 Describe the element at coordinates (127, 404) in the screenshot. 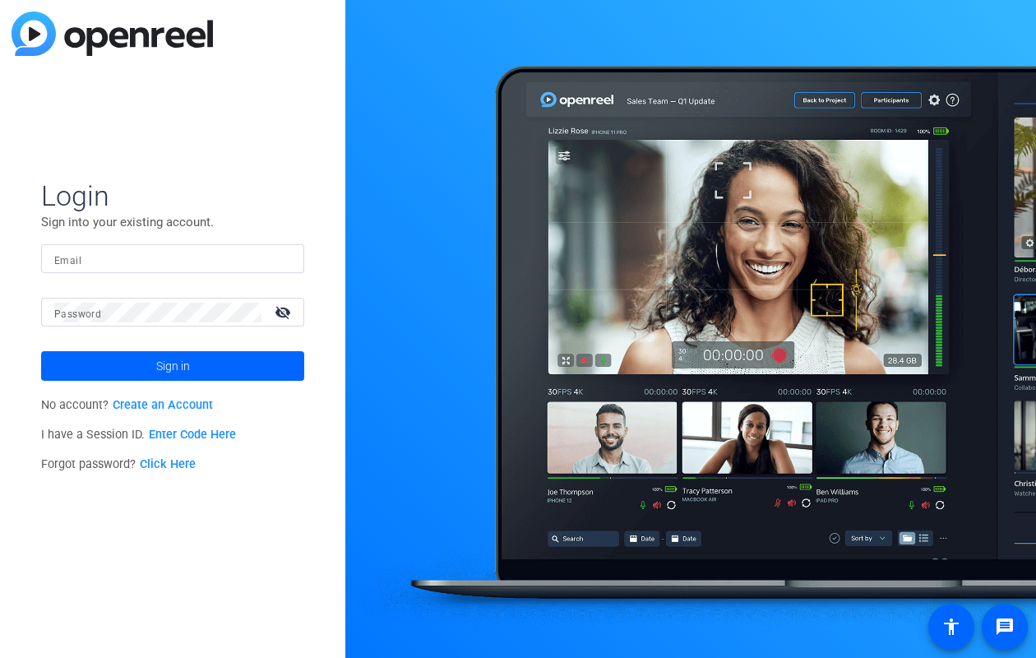

I see `span: No account?` at that location.